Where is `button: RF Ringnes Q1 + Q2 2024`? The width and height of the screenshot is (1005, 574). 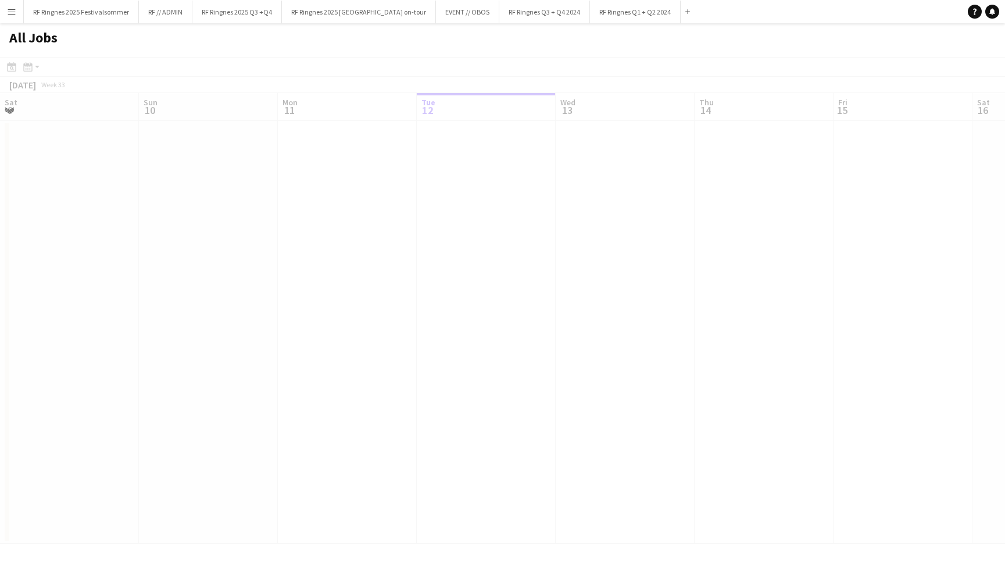 button: RF Ringnes Q1 + Q2 2024 is located at coordinates (635, 12).